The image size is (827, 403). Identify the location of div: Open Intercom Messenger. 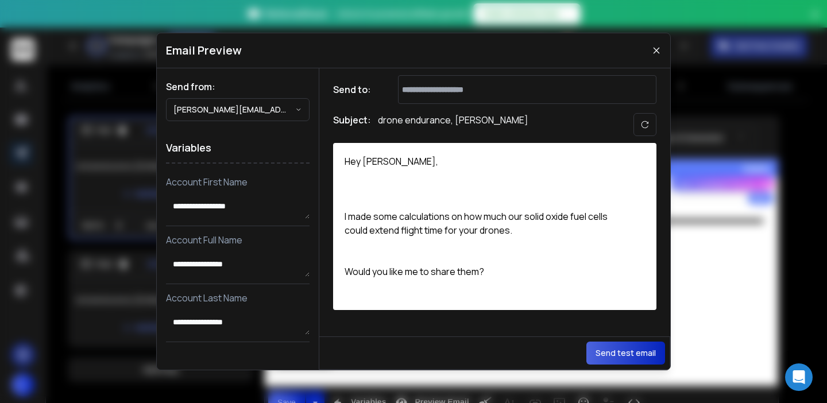
(799, 377).